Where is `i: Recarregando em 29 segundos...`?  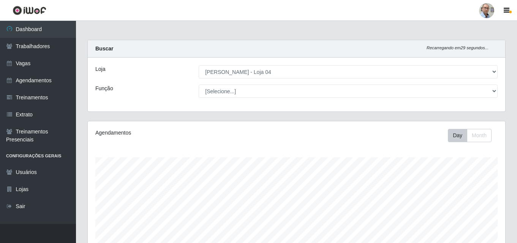 i: Recarregando em 29 segundos... is located at coordinates (457, 48).